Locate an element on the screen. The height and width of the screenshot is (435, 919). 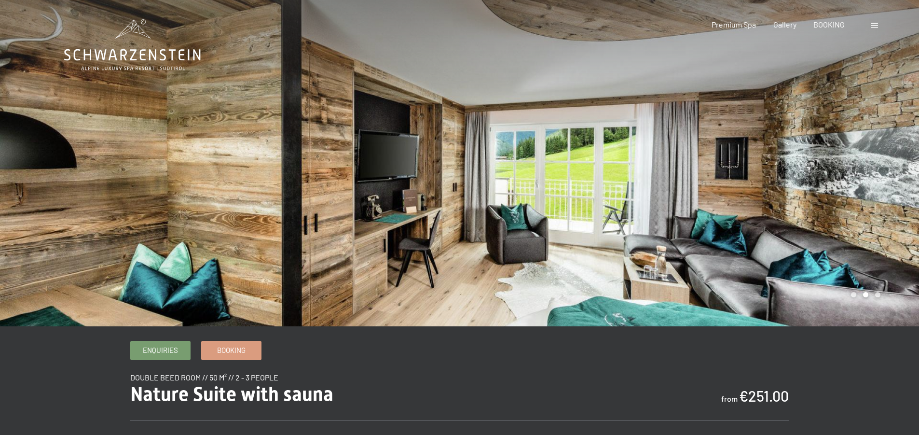
a: Premium Spa is located at coordinates (734, 24).